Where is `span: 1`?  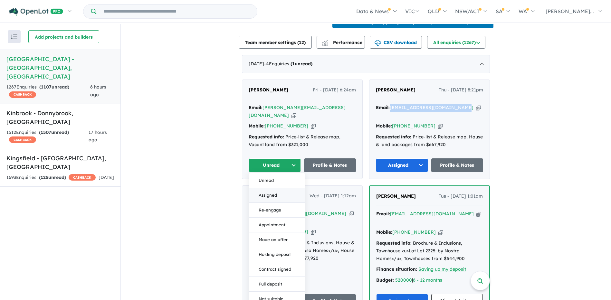 span: 1 is located at coordinates (293, 64).